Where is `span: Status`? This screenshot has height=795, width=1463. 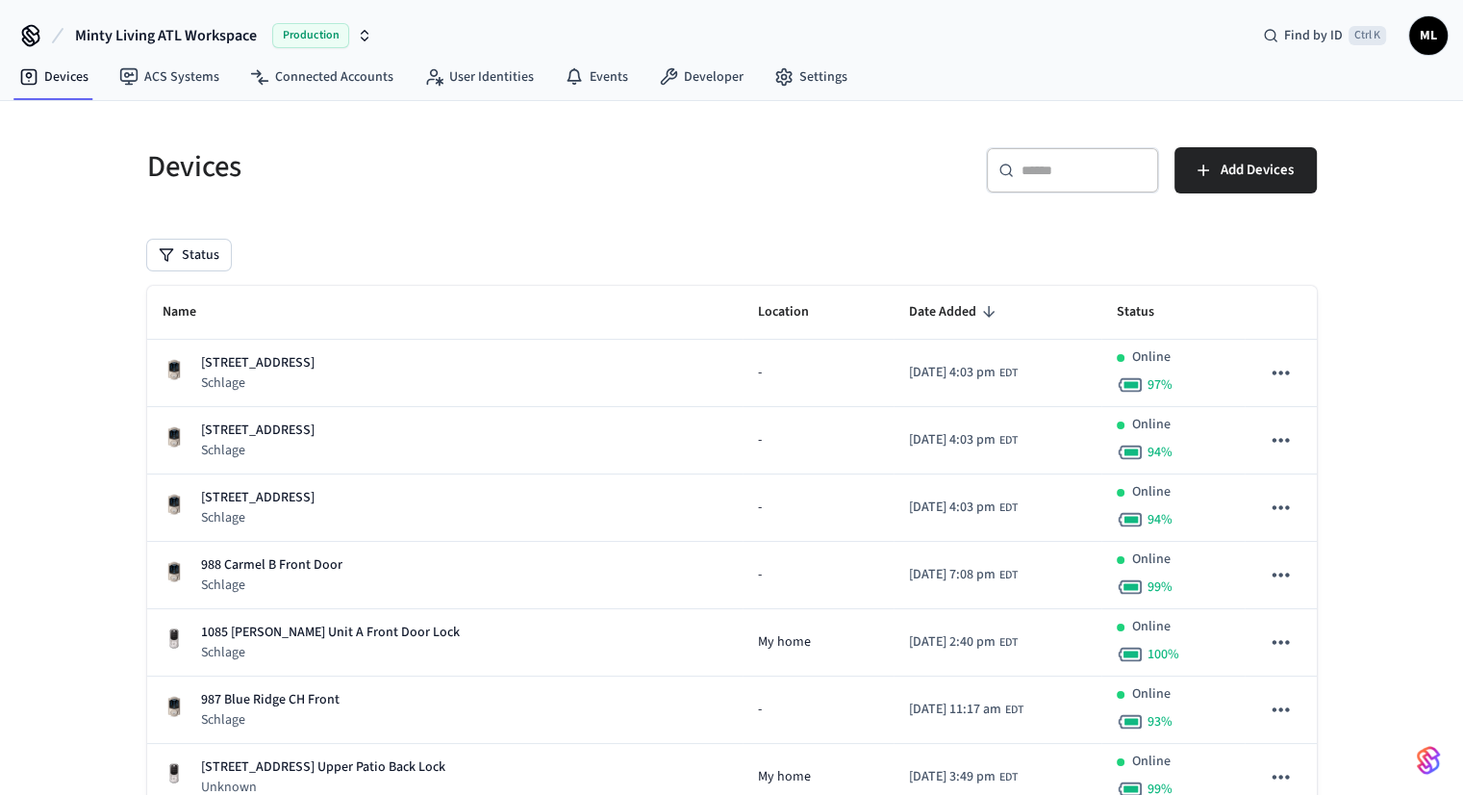
span: Status is located at coordinates (1148, 312).